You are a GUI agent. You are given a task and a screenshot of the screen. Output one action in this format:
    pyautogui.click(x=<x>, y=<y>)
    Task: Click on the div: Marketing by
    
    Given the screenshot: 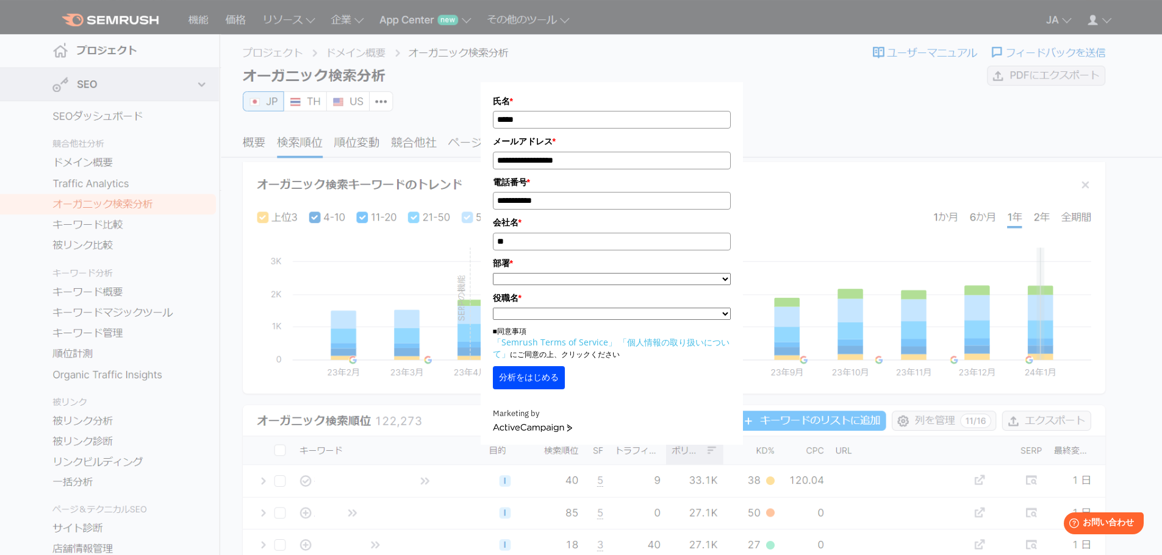 What is the action you would take?
    pyautogui.click(x=612, y=414)
    